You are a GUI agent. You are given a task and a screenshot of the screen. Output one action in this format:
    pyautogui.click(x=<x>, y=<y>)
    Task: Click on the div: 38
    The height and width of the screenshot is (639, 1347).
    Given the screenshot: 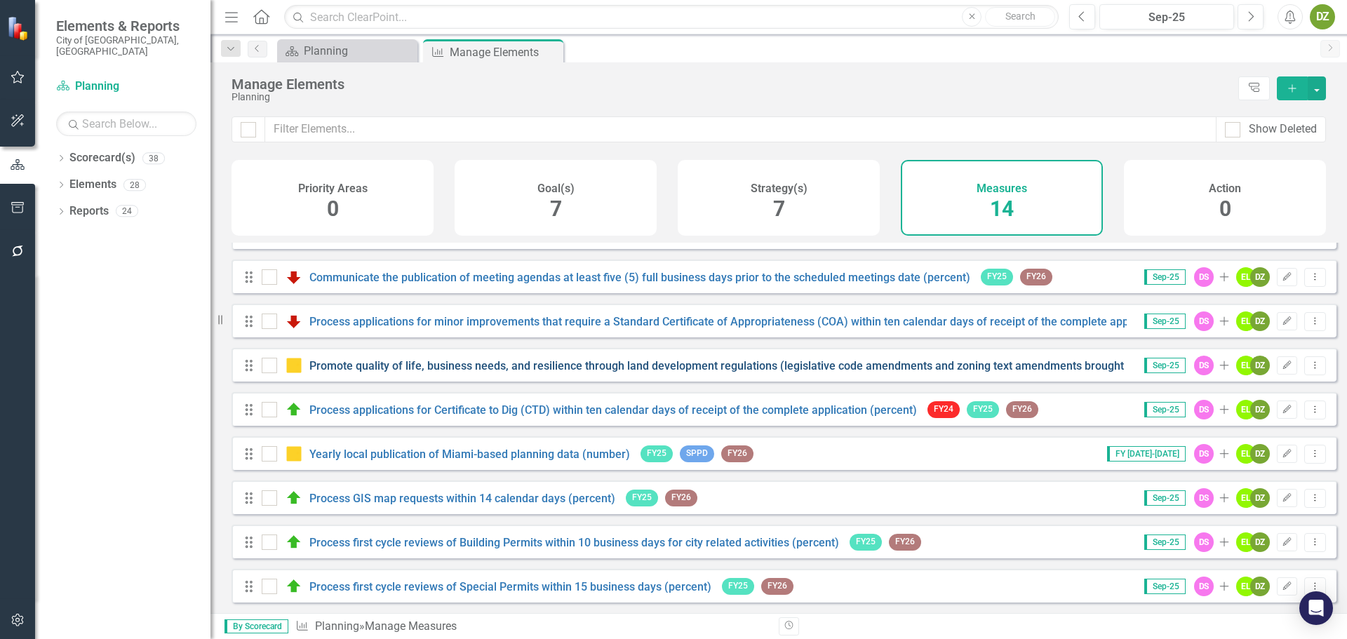 What is the action you would take?
    pyautogui.click(x=154, y=158)
    